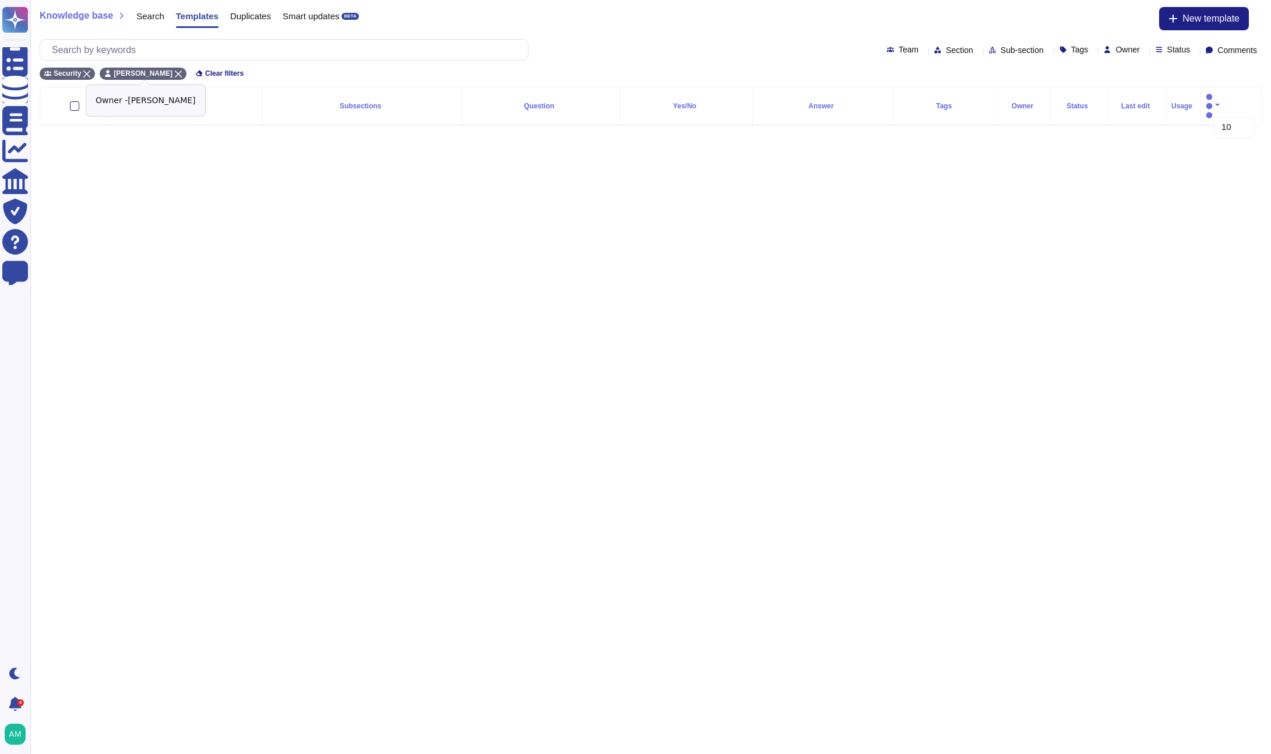 Image resolution: width=1271 pixels, height=754 pixels. What do you see at coordinates (197, 16) in the screenshot?
I see `span: Templates` at bounding box center [197, 16].